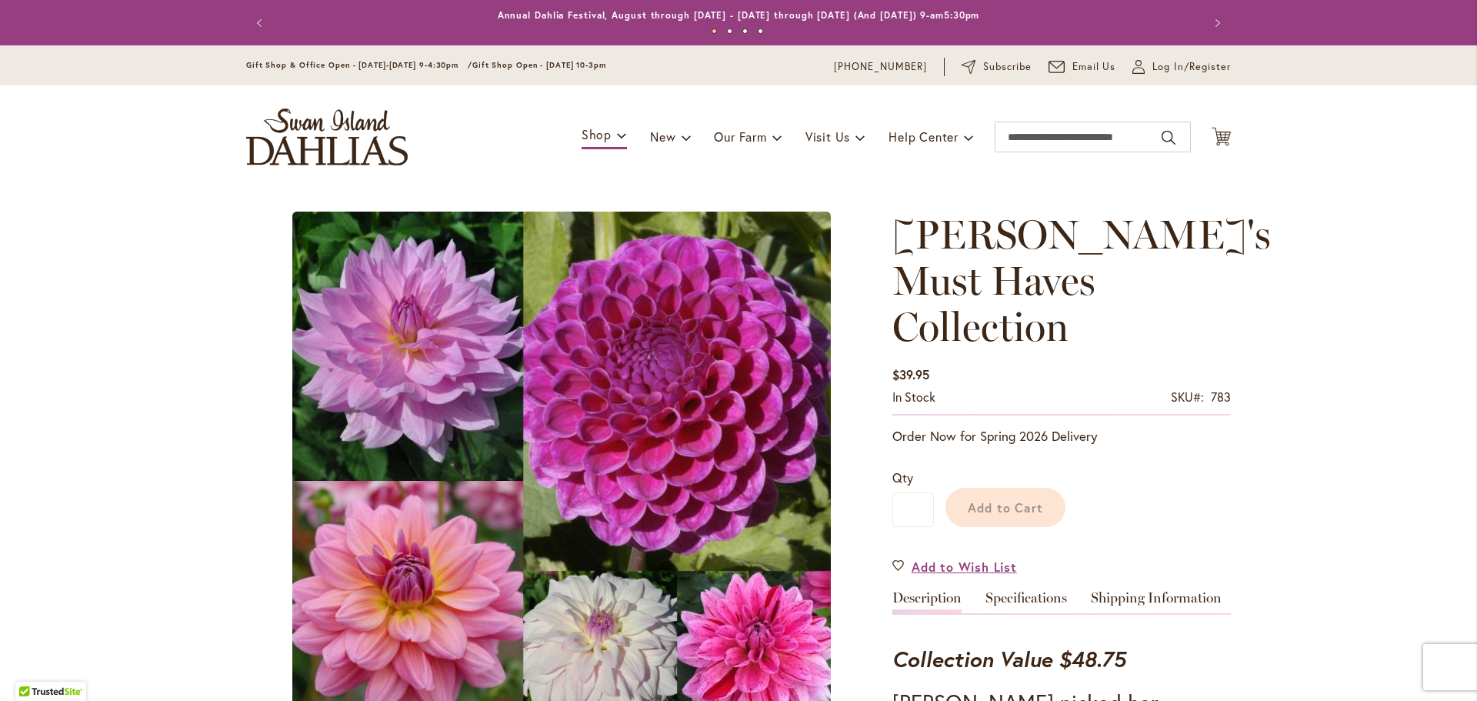 The width and height of the screenshot is (1477, 701). I want to click on div: 783, so click(1221, 397).